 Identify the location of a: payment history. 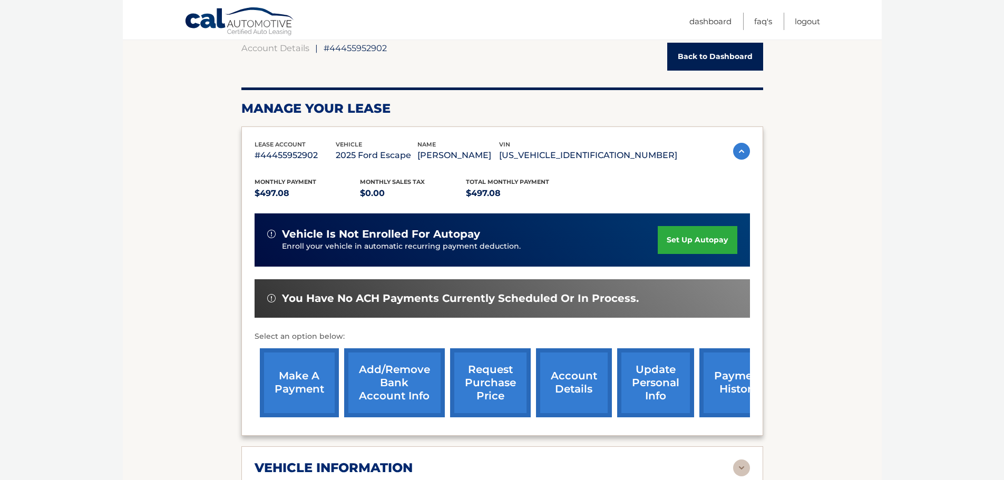
(739, 383).